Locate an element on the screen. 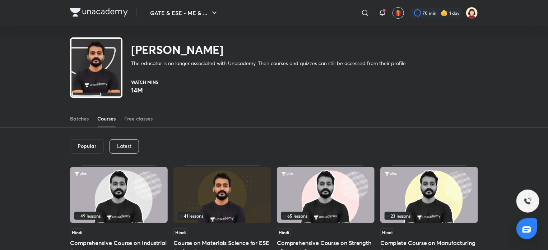  img: Company Logo is located at coordinates (99, 12).